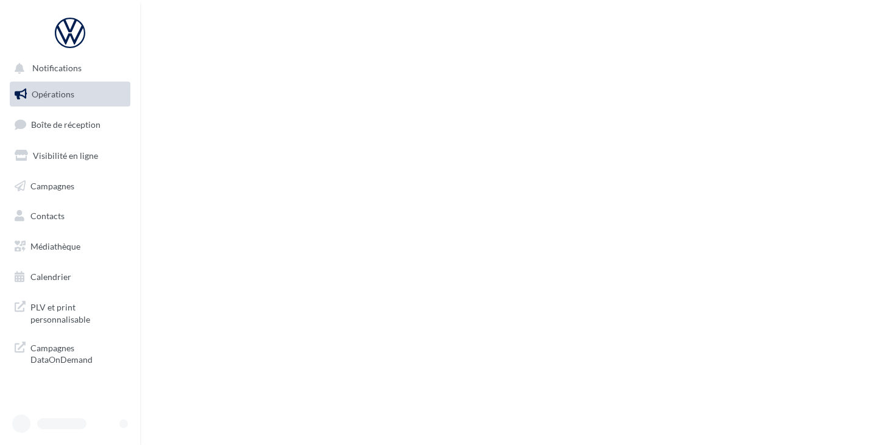  I want to click on span: Visibilité en ligne, so click(65, 155).